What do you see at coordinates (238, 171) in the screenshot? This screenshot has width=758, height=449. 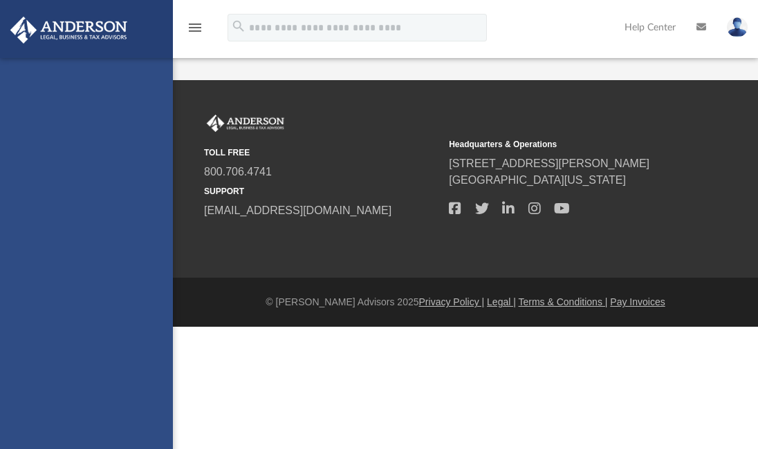 I see `a: 800.706.4741` at bounding box center [238, 171].